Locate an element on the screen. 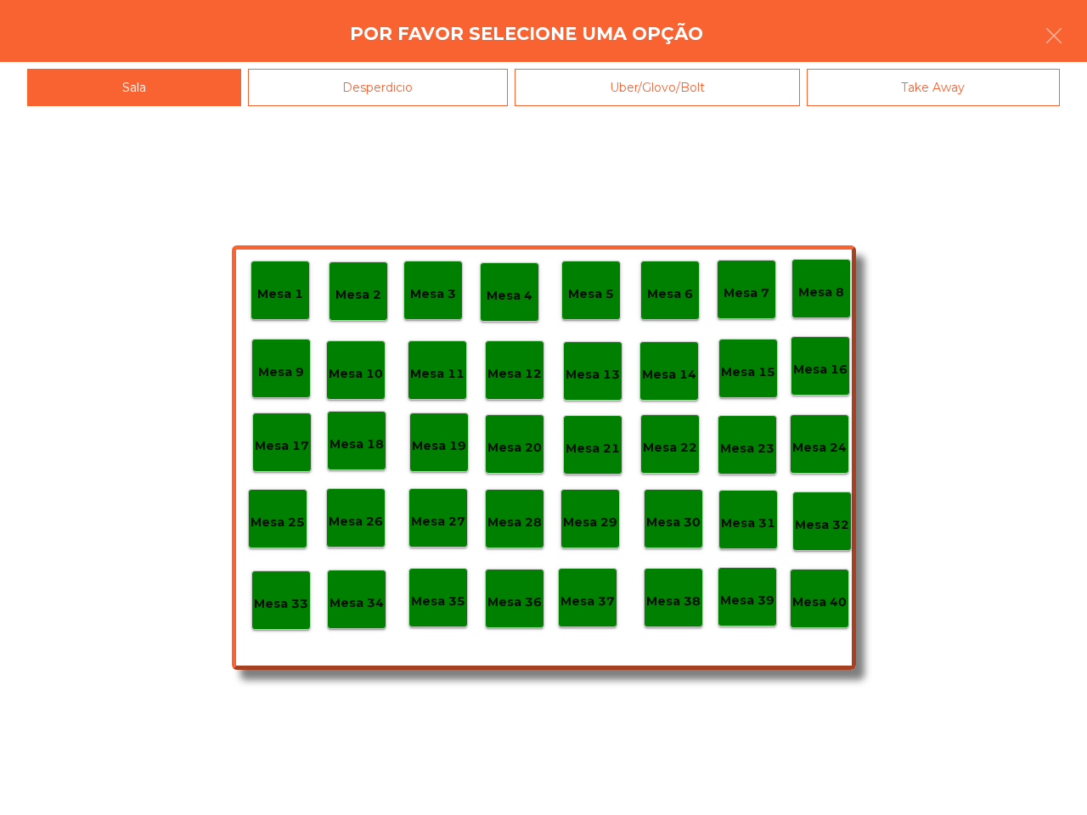 This screenshot has width=1087, height=815. p: Mesa 4 is located at coordinates (509, 295).